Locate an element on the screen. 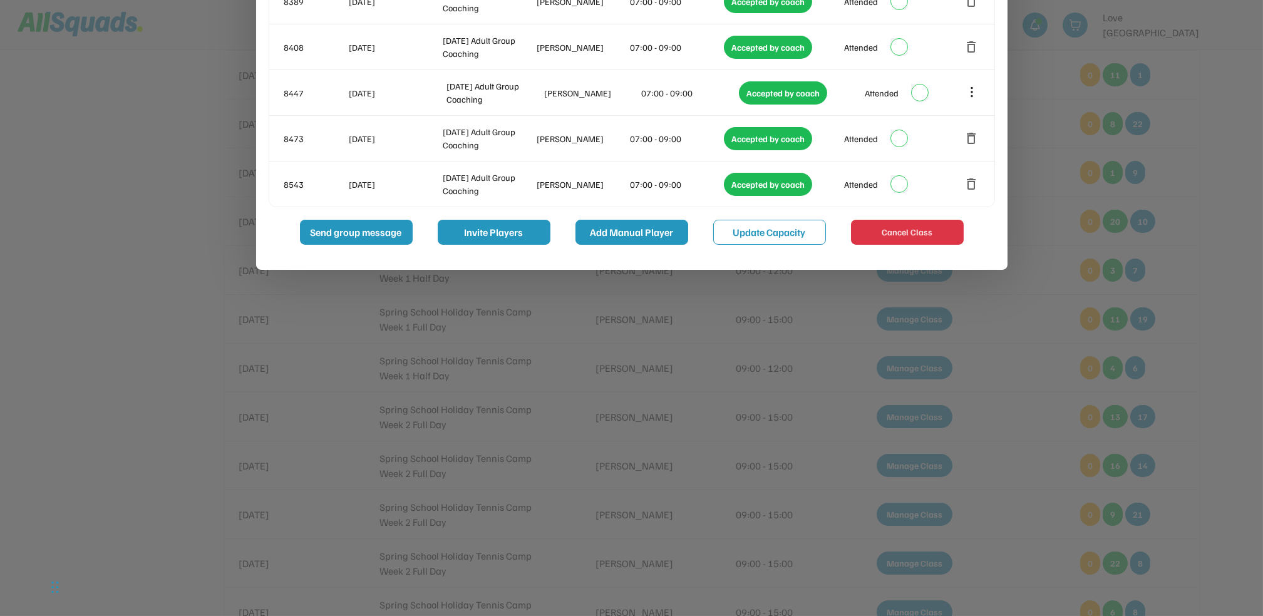  div: 8447 is located at coordinates (316, 93).